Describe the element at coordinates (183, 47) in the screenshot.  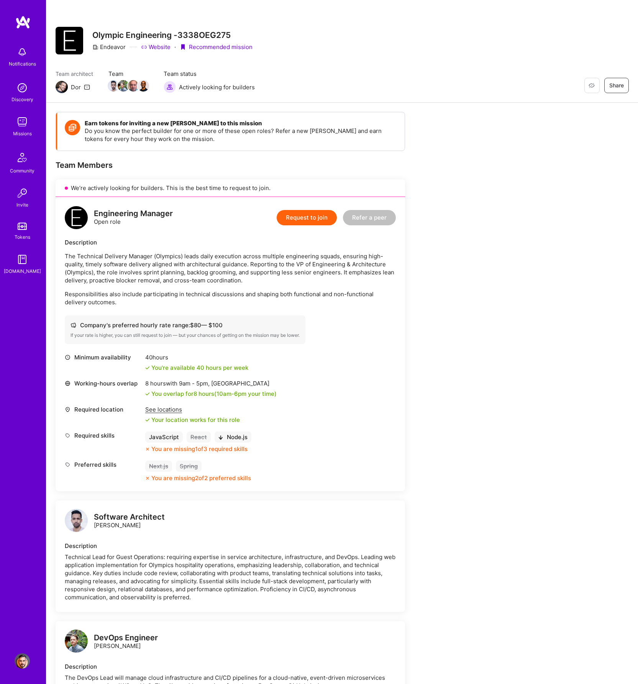
I see `i: icon PurpleRibbon` at that location.